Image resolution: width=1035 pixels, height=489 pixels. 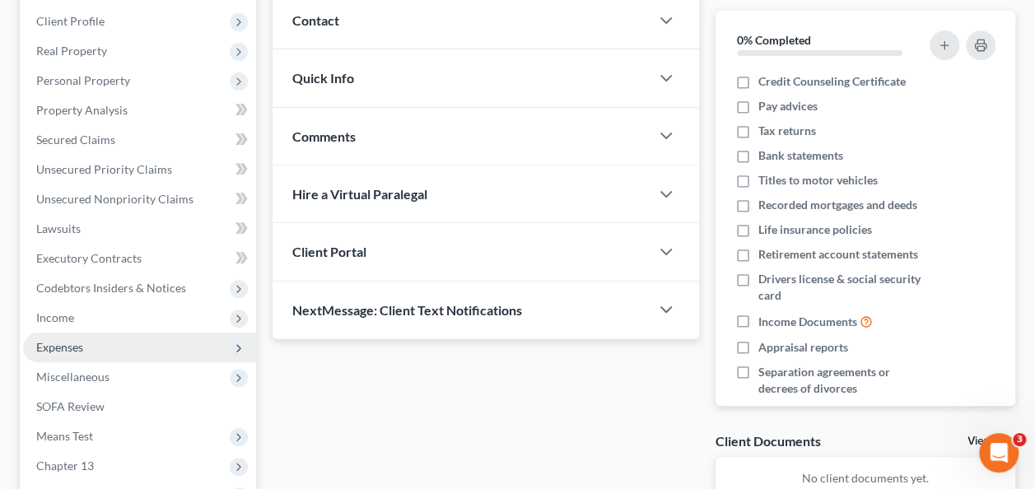 I want to click on span: Quick Info, so click(x=323, y=77).